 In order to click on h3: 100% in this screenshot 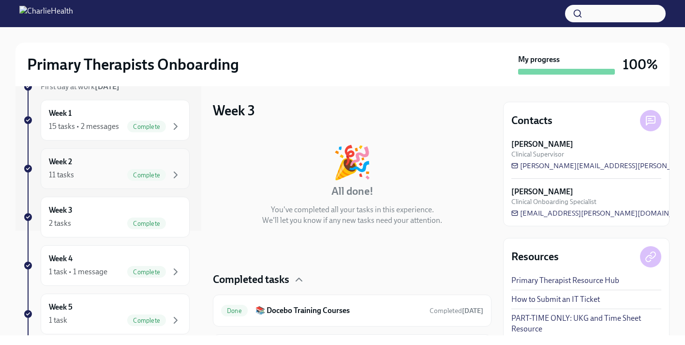, I will do `click(640, 64)`.